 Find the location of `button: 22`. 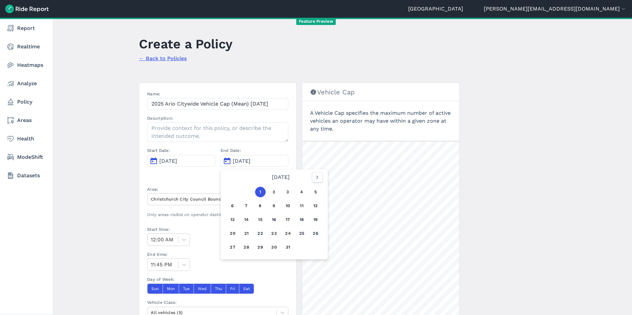

button: 22 is located at coordinates (260, 234).